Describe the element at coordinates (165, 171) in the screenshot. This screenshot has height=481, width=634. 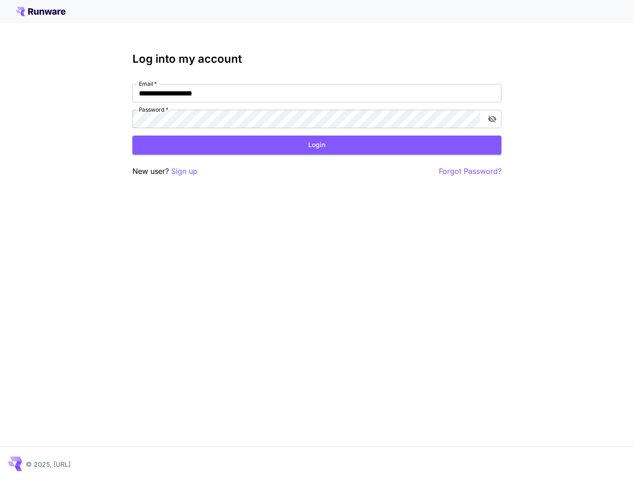
I see `p: New user?` at that location.